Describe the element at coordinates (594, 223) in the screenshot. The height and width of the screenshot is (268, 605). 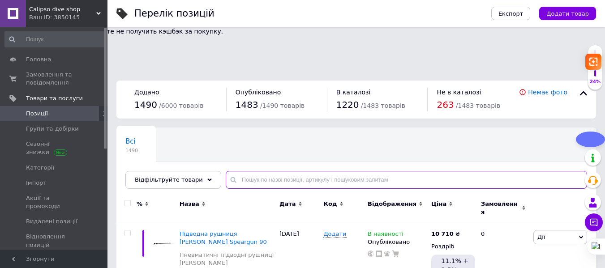
I see `button: Чат з покупцем` at that location.